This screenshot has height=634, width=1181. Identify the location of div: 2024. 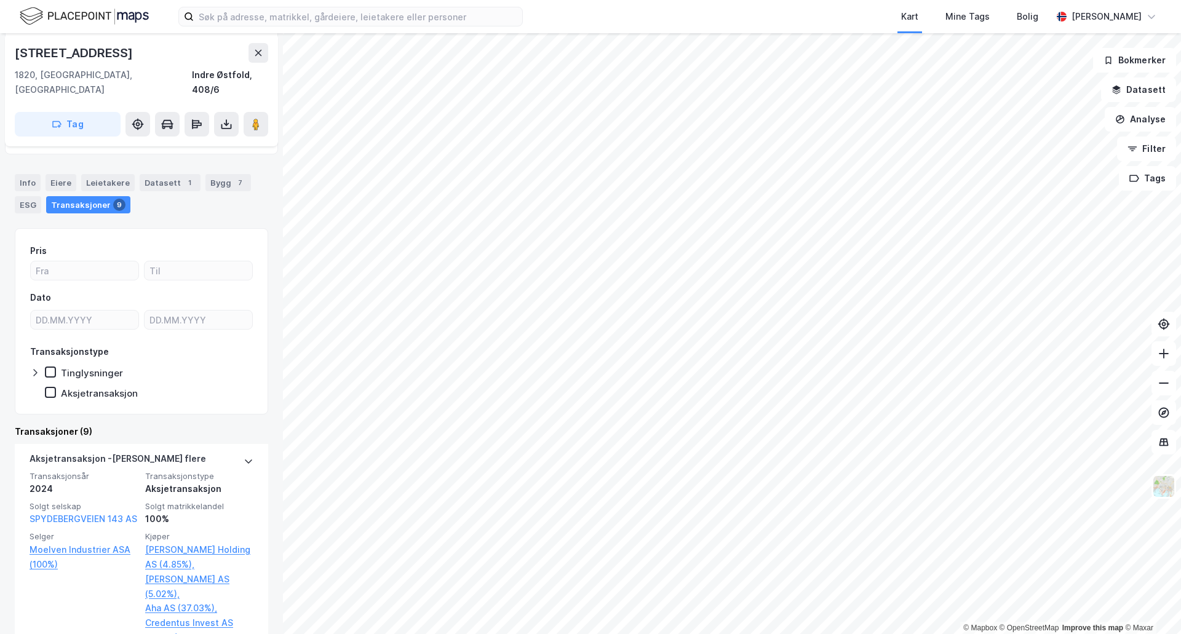
(84, 489).